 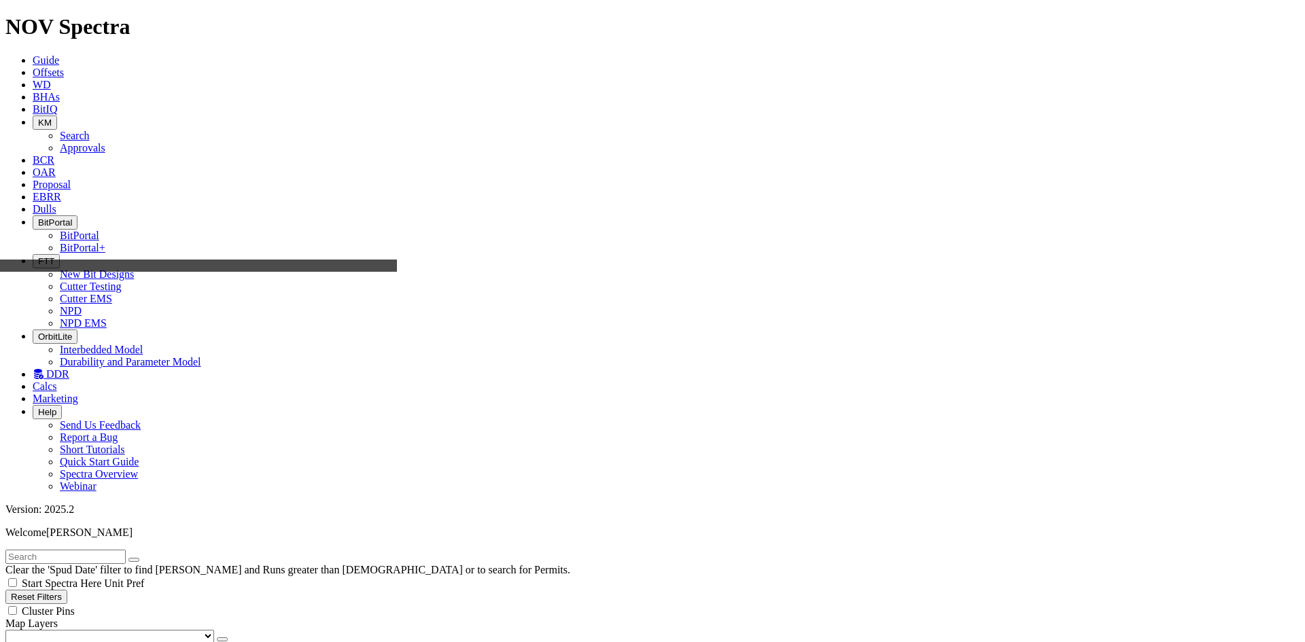 I want to click on span: Calcs, so click(x=45, y=386).